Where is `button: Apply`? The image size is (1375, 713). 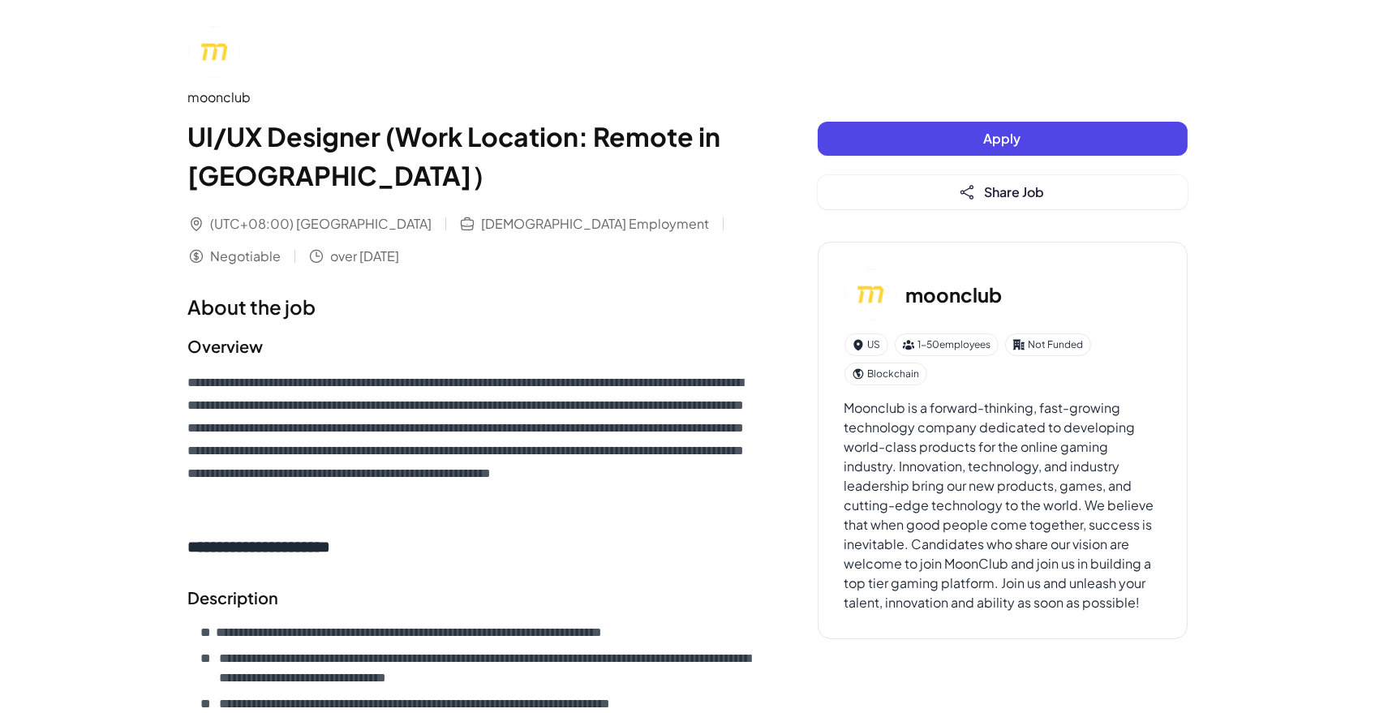
button: Apply is located at coordinates (1002, 139).